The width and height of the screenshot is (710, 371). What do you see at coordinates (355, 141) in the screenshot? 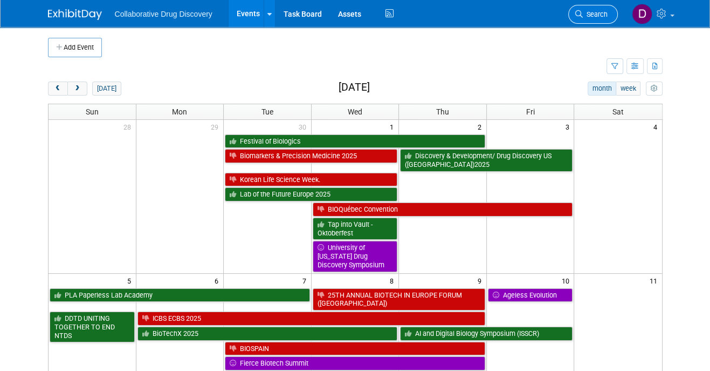
I see `a: Festival of Biologics` at bounding box center [355, 141].